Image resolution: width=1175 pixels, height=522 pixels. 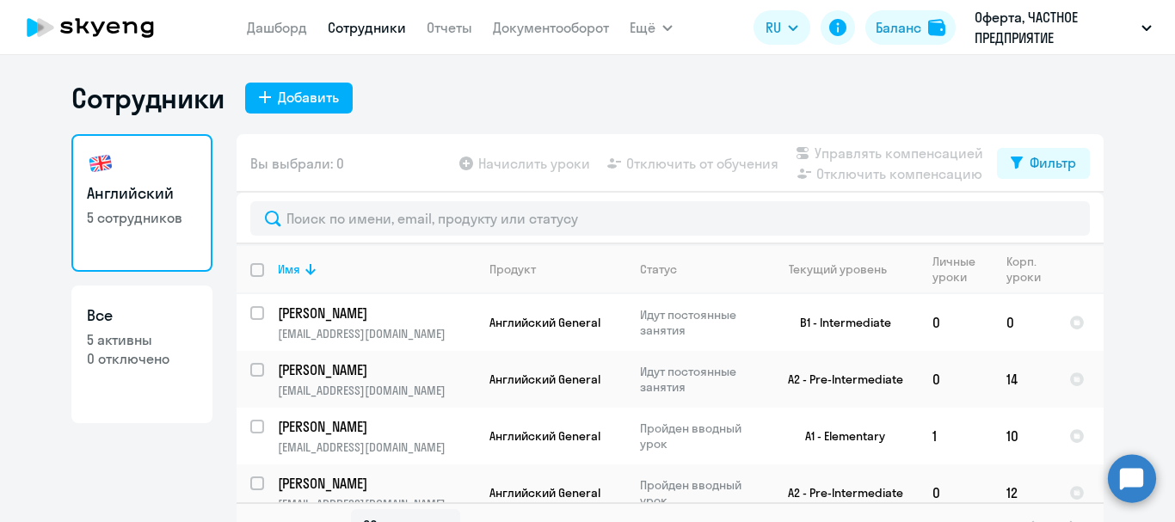 I want to click on button: Ещё, so click(x=651, y=28).